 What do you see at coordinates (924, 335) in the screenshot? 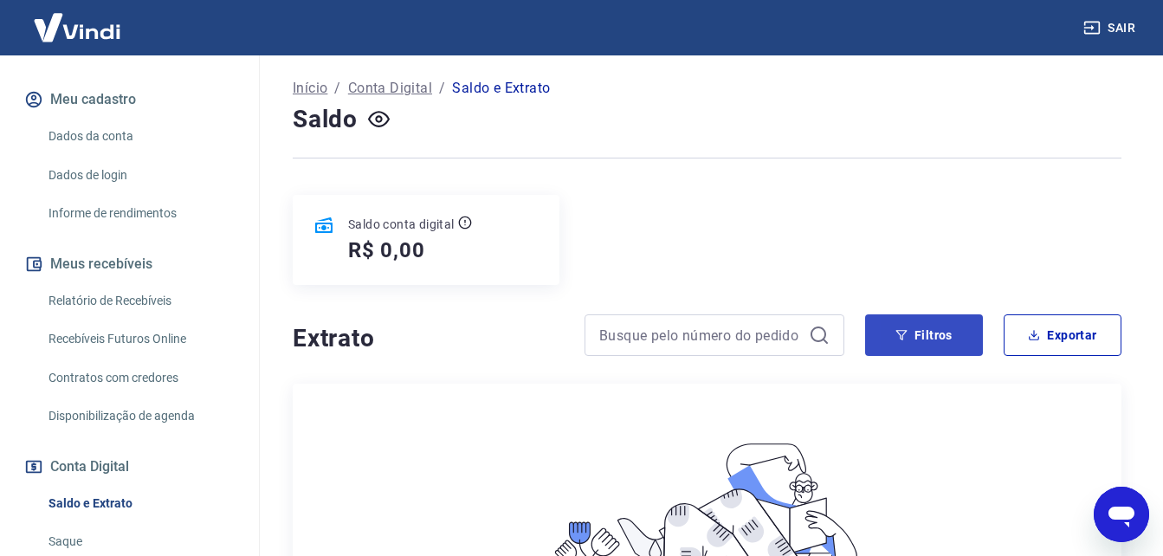
I see `button: Filtros` at bounding box center [924, 335].